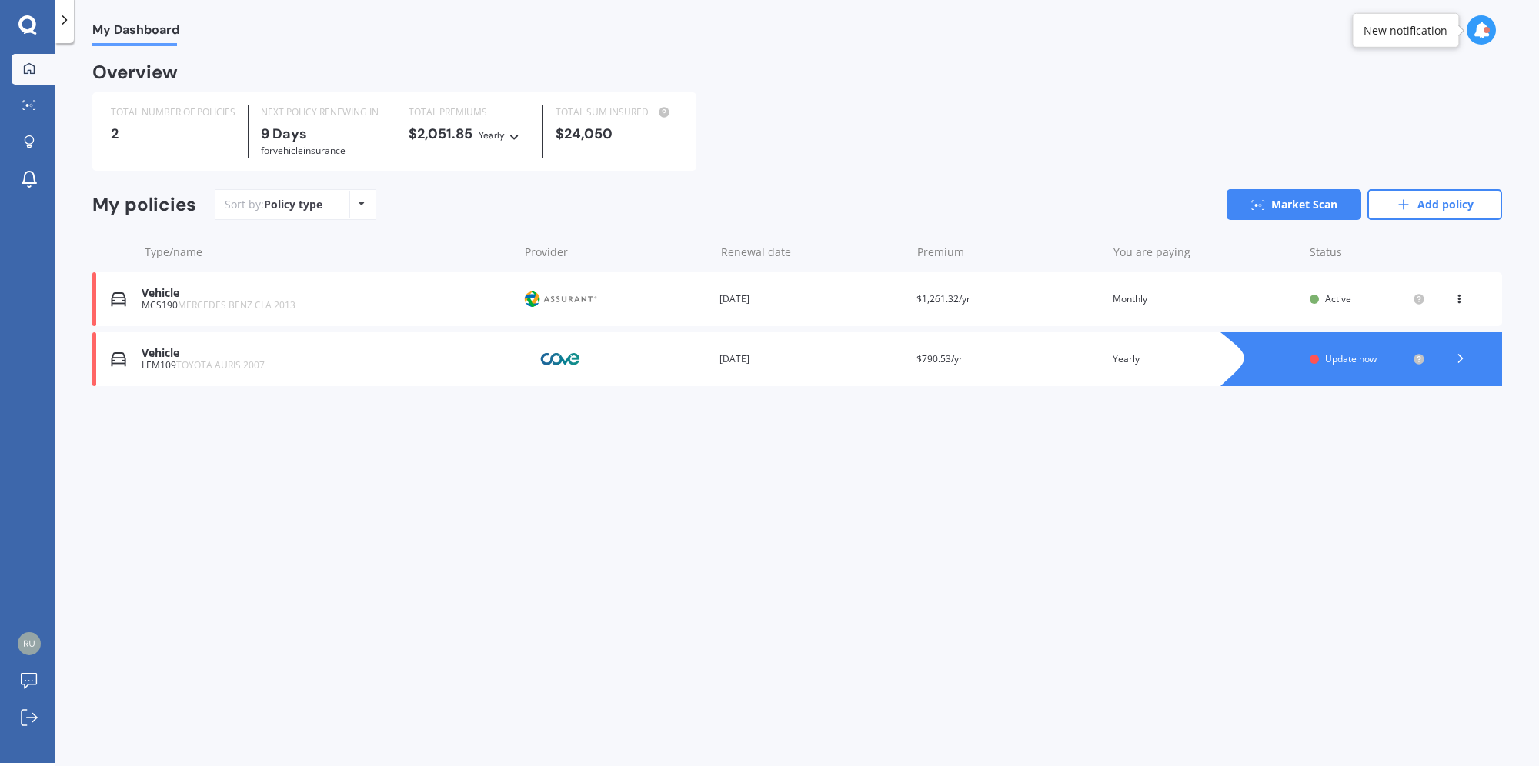  Describe the element at coordinates (273, 205) in the screenshot. I see `div: Sort by:` at that location.